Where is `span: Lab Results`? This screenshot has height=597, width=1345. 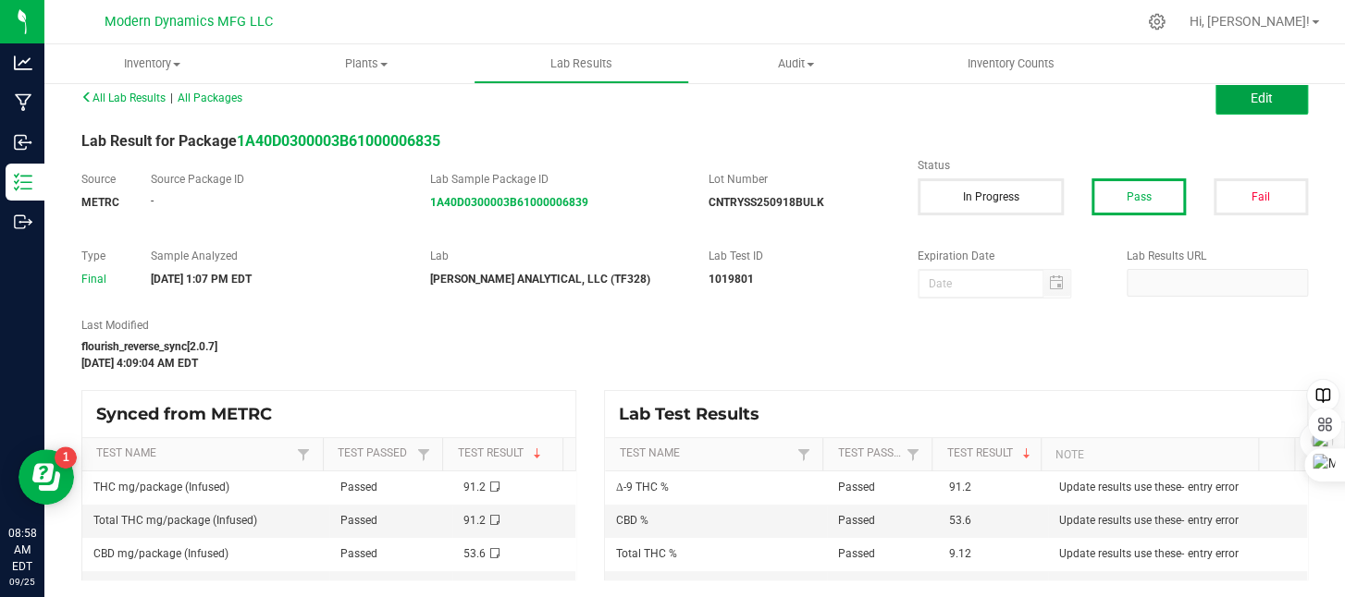
span: Lab Results is located at coordinates (581, 64).